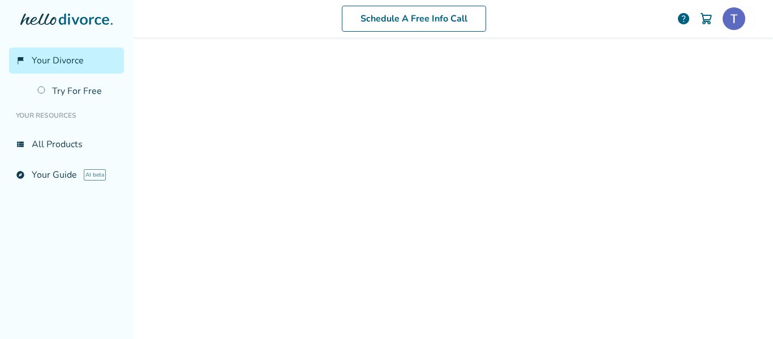 The image size is (773, 339). What do you see at coordinates (706, 19) in the screenshot?
I see `img: Cart` at bounding box center [706, 19].